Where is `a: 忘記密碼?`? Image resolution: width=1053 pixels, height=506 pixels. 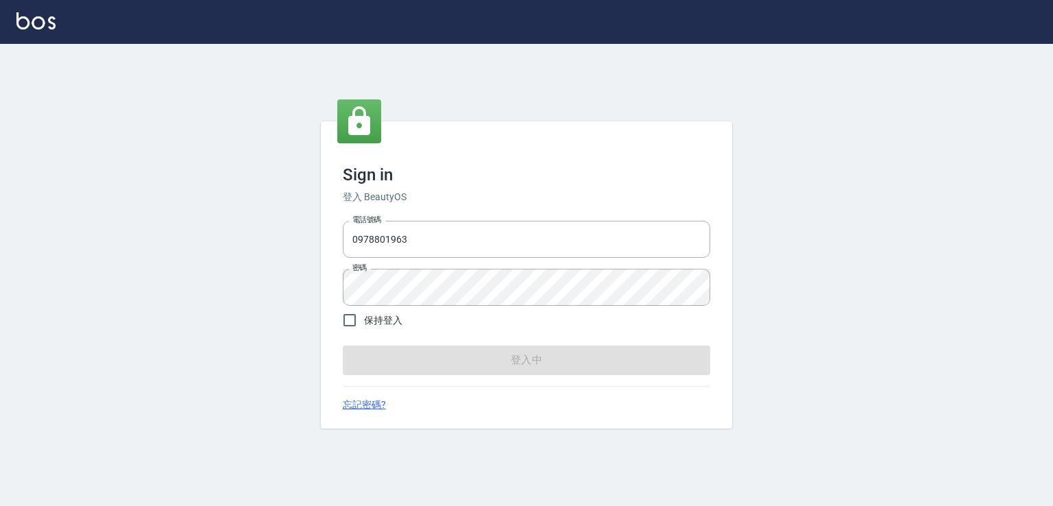
a: 忘記密碼? is located at coordinates (364, 404).